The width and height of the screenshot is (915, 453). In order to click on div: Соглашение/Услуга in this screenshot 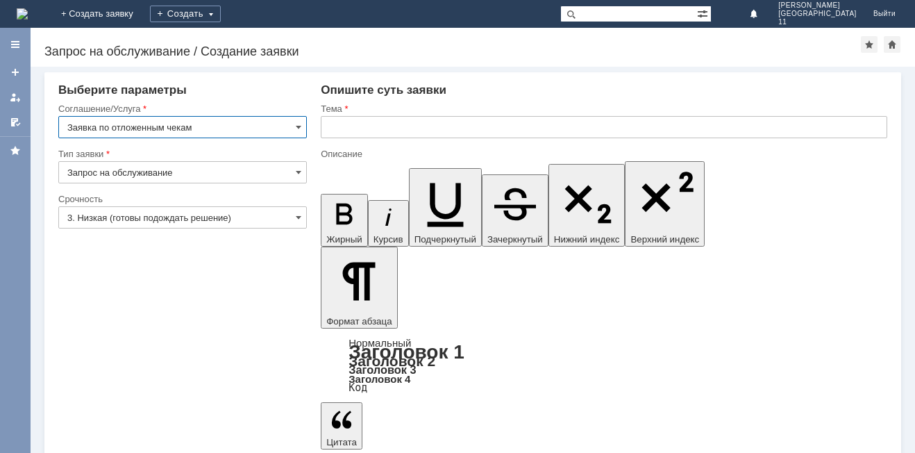, I will do `click(181, 108)`.